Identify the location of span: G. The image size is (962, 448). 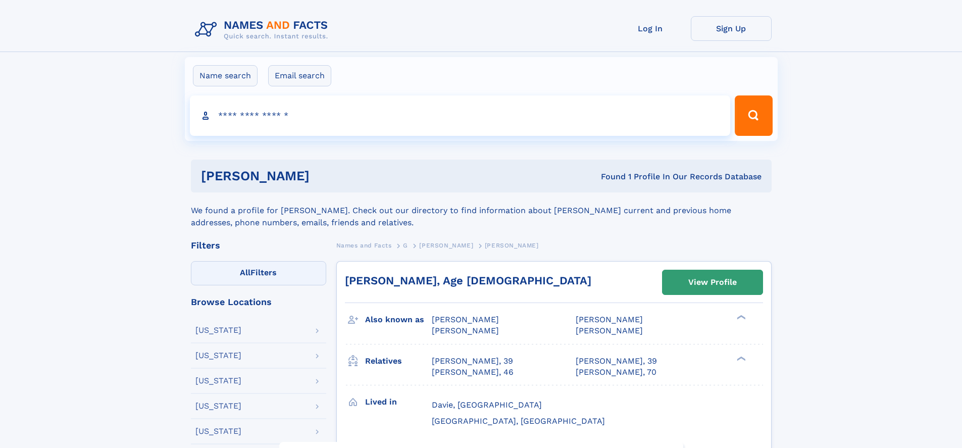
(406, 245).